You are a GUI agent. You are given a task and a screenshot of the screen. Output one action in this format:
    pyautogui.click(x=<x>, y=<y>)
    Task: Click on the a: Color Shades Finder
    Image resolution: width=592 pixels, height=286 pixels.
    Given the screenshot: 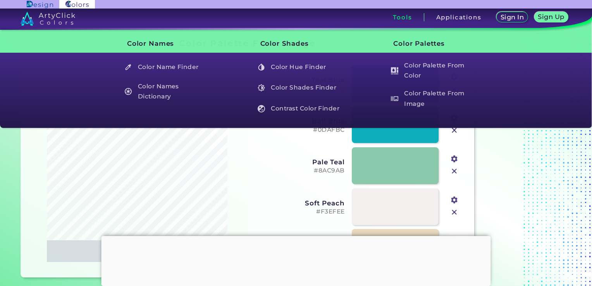 What is the action you would take?
    pyautogui.click(x=299, y=88)
    